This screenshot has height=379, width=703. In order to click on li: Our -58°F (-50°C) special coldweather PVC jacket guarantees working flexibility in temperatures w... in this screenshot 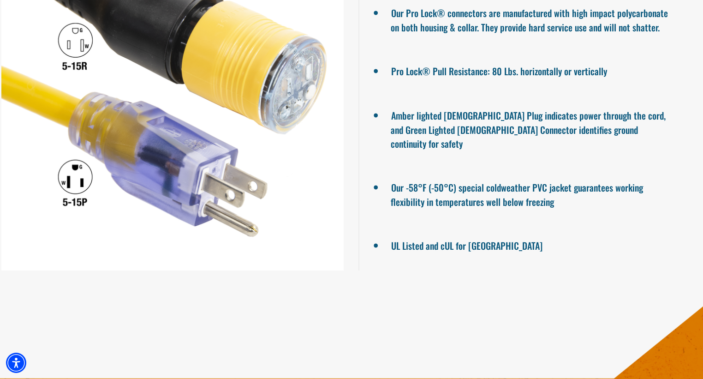, I will do `click(531, 193)`.